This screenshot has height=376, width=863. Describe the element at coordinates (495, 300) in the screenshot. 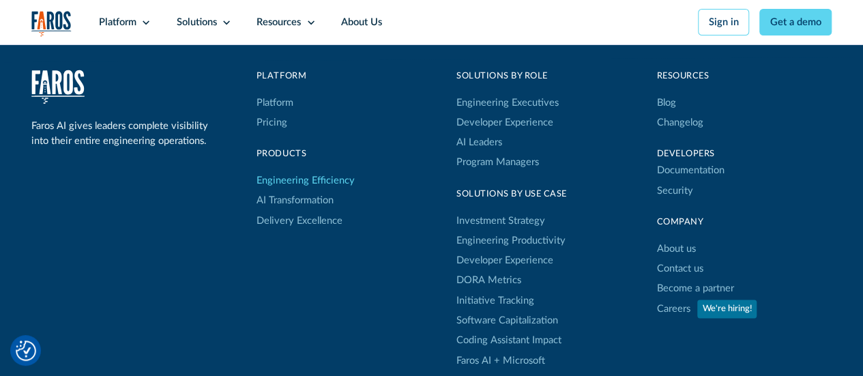

I see `a: Initiative Tracking` at that location.